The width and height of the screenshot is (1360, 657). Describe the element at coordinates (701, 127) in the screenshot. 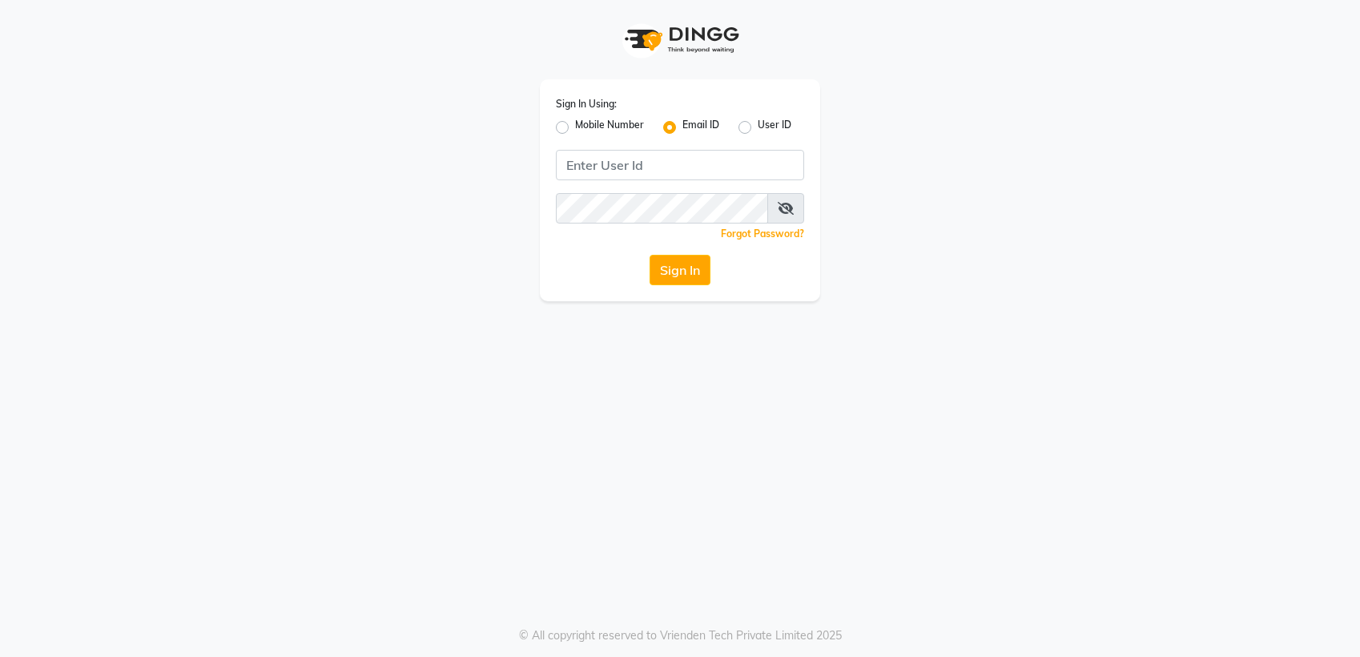

I see `label: Email ID` at that location.